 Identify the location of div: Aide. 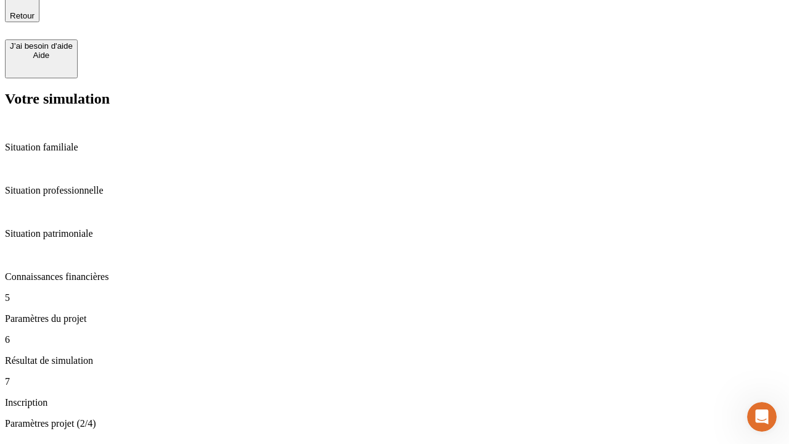
(41, 55).